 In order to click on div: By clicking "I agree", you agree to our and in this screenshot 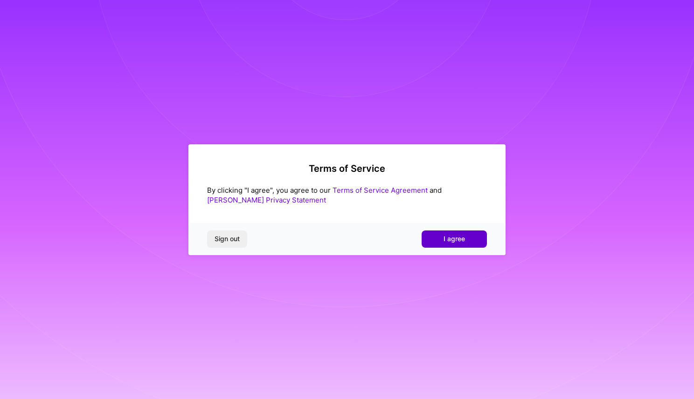, I will do `click(347, 195)`.